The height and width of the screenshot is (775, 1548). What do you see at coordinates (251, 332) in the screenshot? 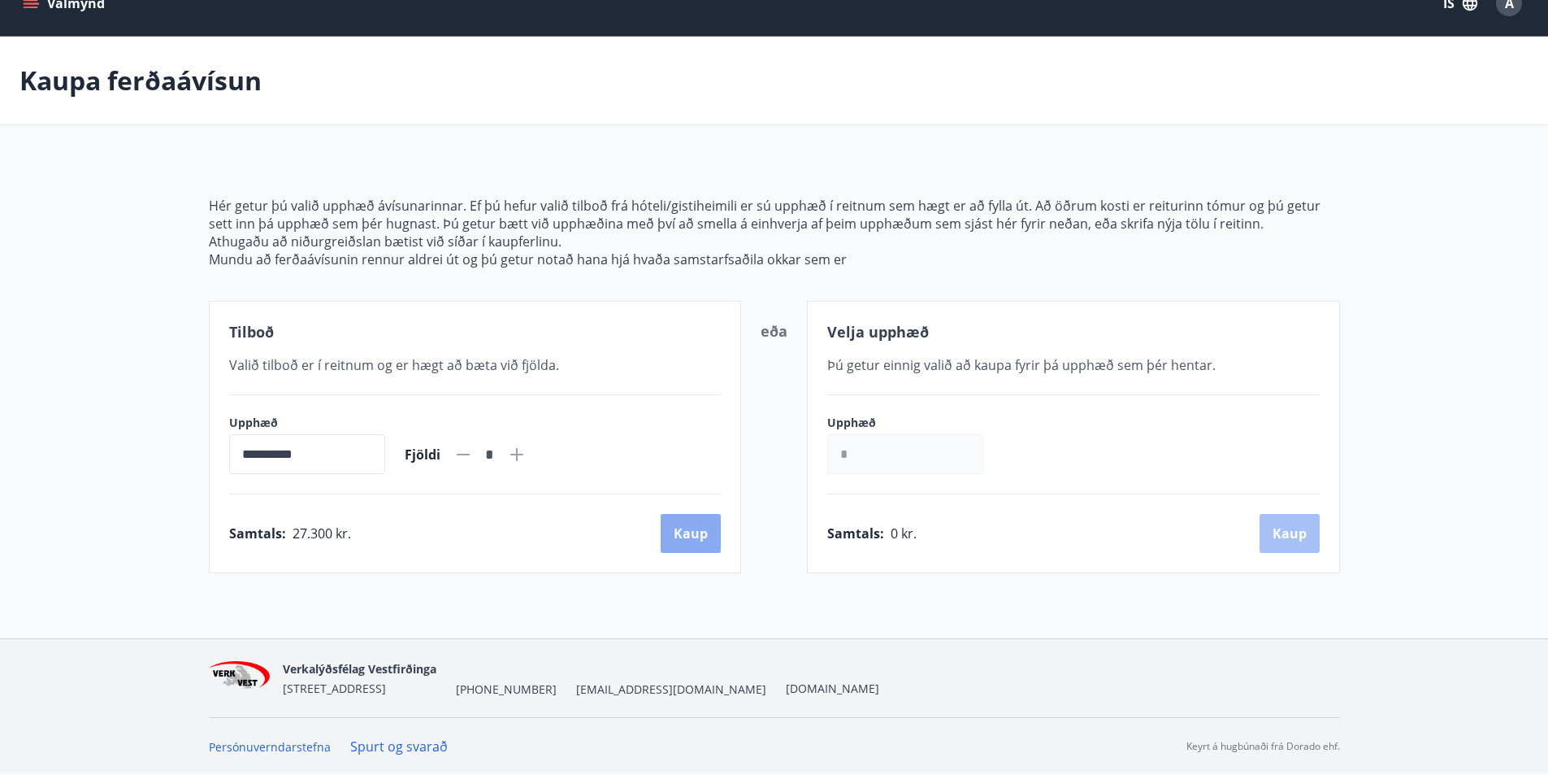
I see `span: Tilboð` at bounding box center [251, 332].